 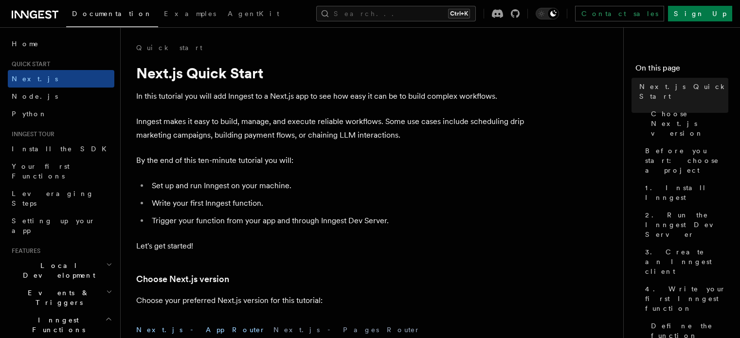 What do you see at coordinates (686, 299) in the screenshot?
I see `span: 4. Write your first Inngest function` at bounding box center [686, 299].